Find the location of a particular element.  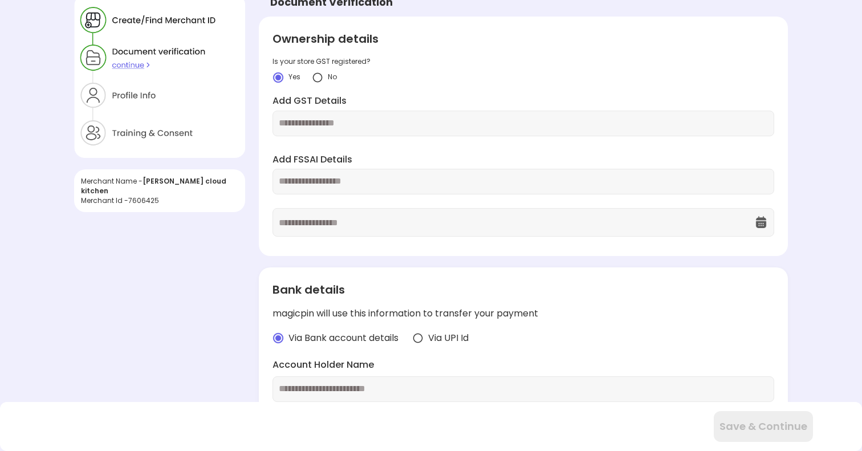

div: Merchant Id - 7606425 is located at coordinates (160, 200).